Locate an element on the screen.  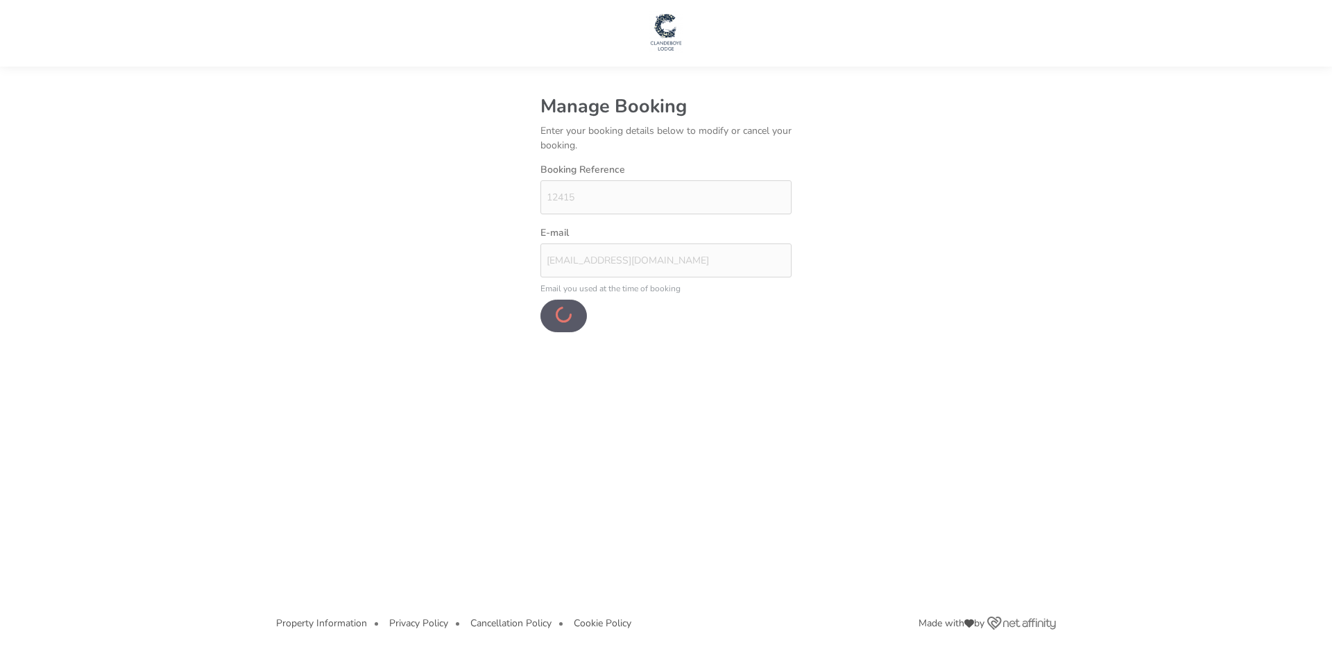
button: Privacy Policy is located at coordinates (418, 623).